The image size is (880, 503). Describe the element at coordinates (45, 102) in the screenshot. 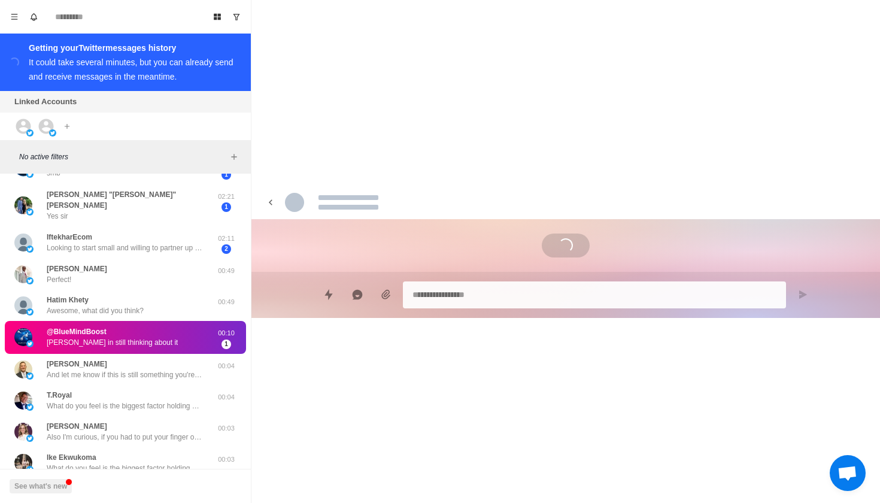

I see `p: Linked Accounts` at that location.